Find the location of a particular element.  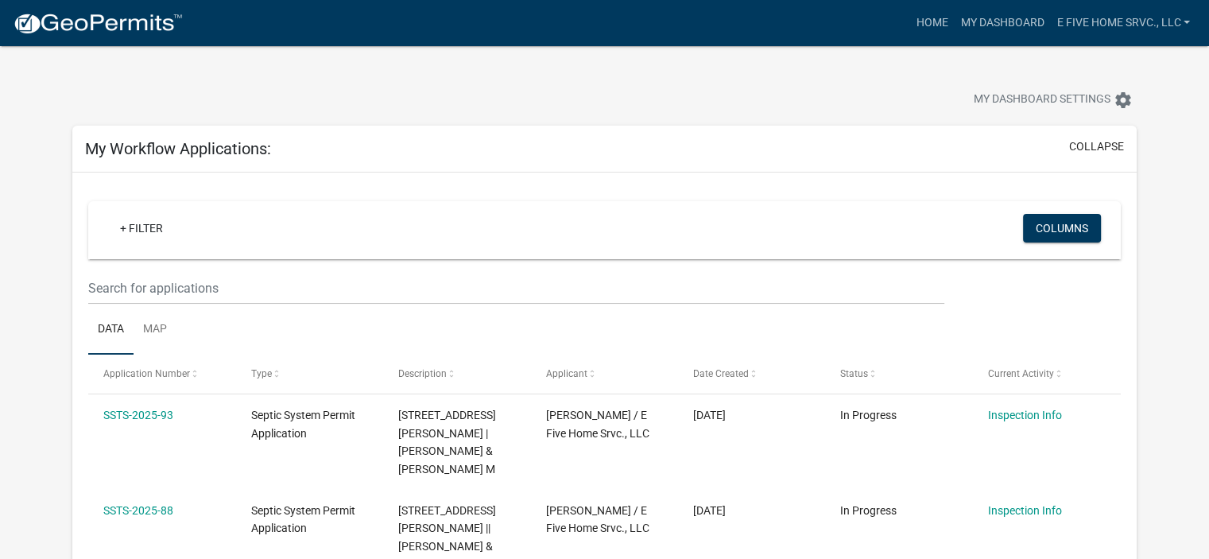

span: Applicant is located at coordinates (567, 374).